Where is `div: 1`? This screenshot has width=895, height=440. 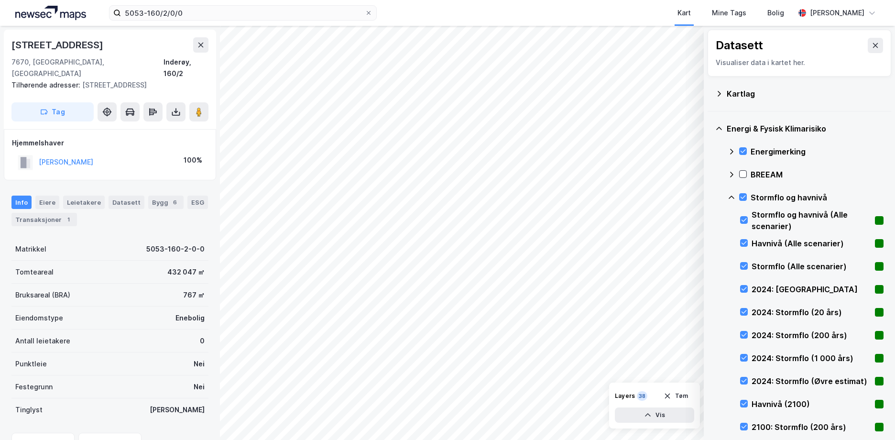 div: 1 is located at coordinates (68, 219).